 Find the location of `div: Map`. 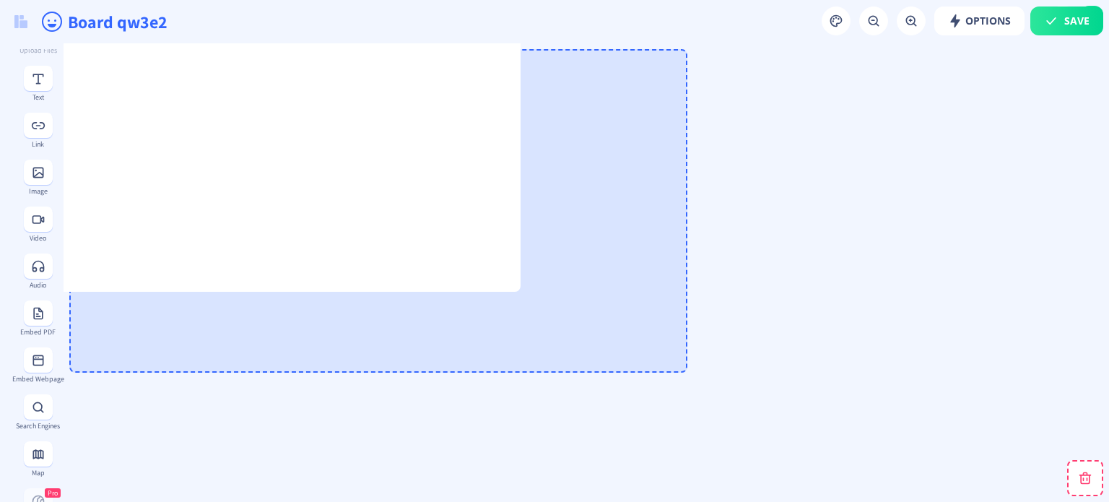

div: Map is located at coordinates (38, 472).